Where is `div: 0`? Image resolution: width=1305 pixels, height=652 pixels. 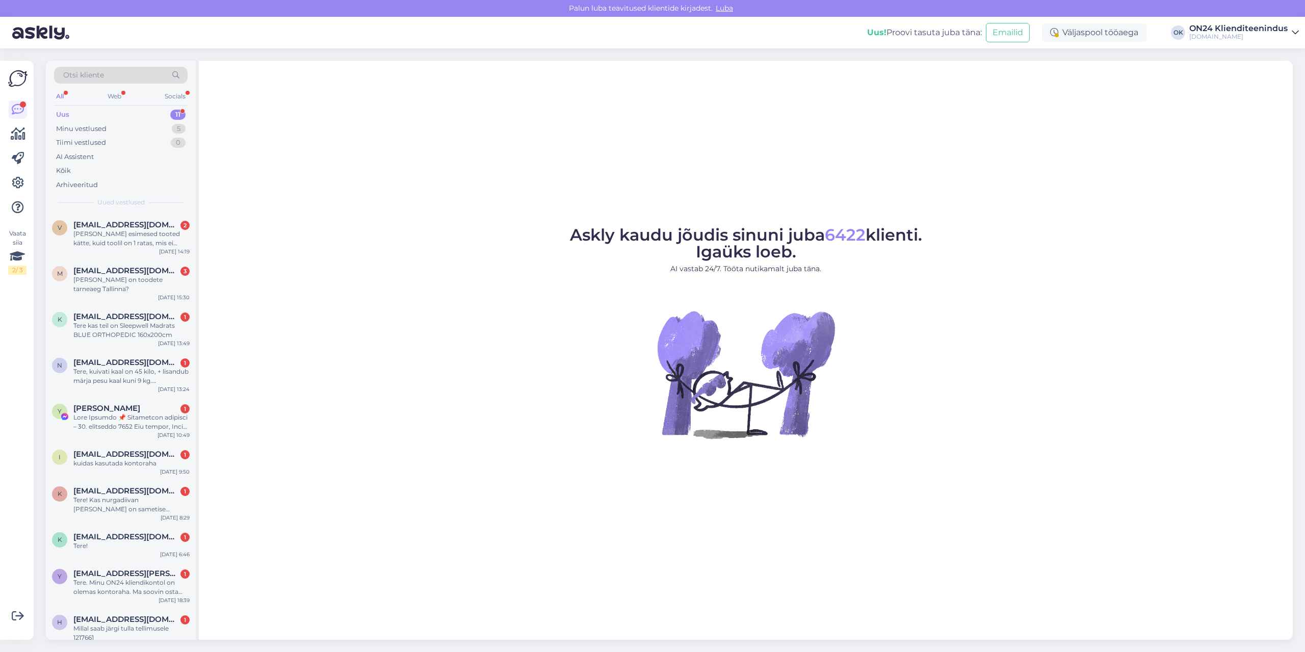
div: 0 is located at coordinates (178, 143).